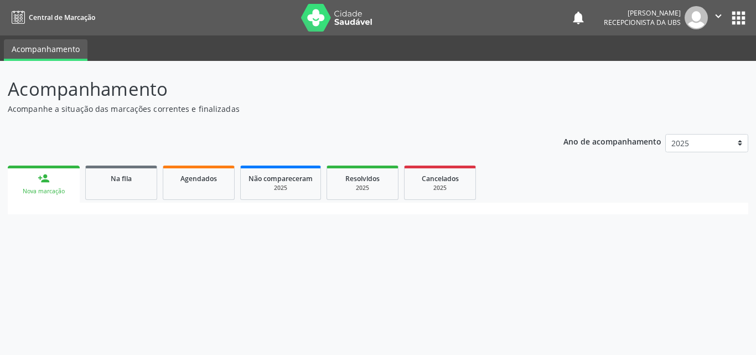  Describe the element at coordinates (739, 18) in the screenshot. I see `button: apps` at that location.